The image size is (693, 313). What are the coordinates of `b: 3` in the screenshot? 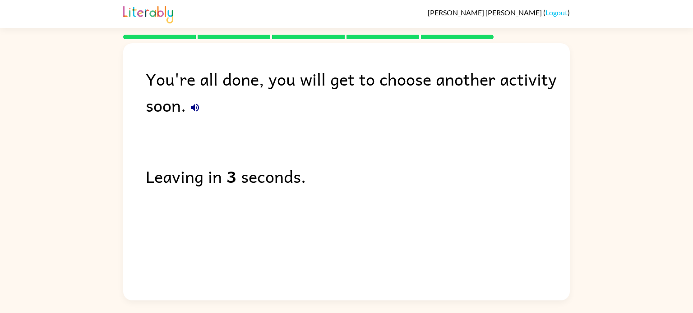 It's located at (231, 176).